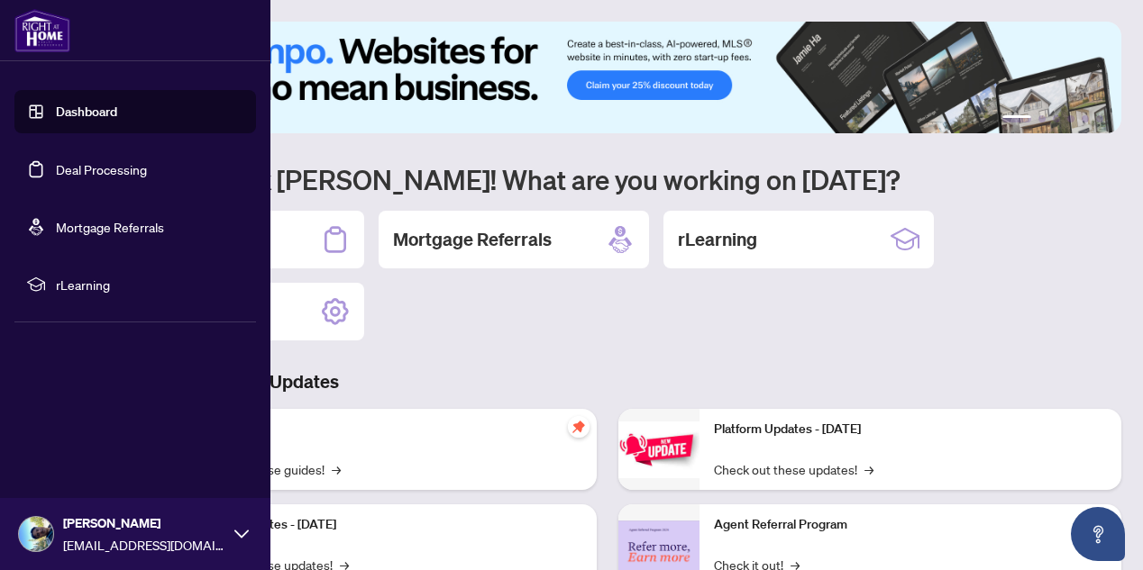  Describe the element at coordinates (386, 430) in the screenshot. I see `p: Self-Help` at that location.